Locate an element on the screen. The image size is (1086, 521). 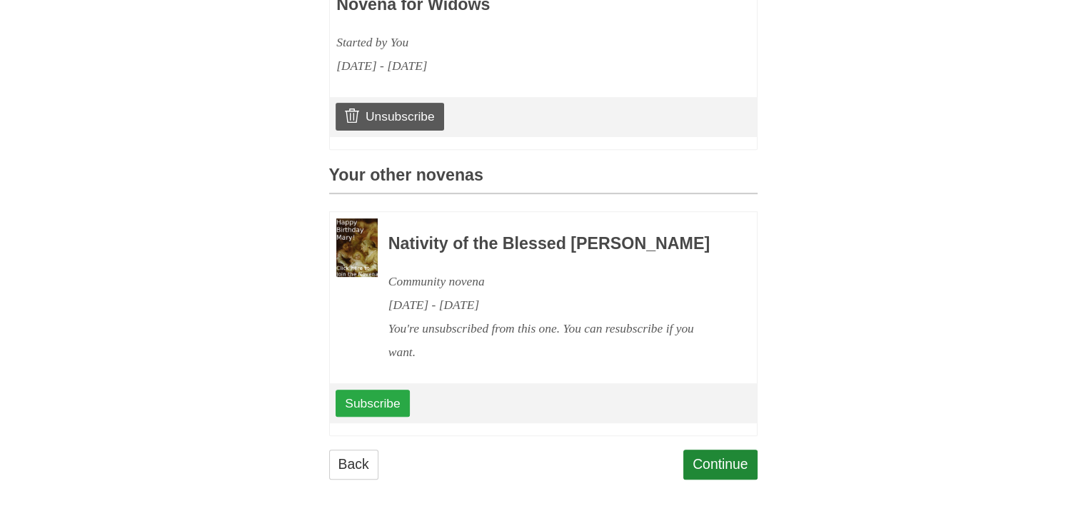
a: Subscribe is located at coordinates (372, 403).